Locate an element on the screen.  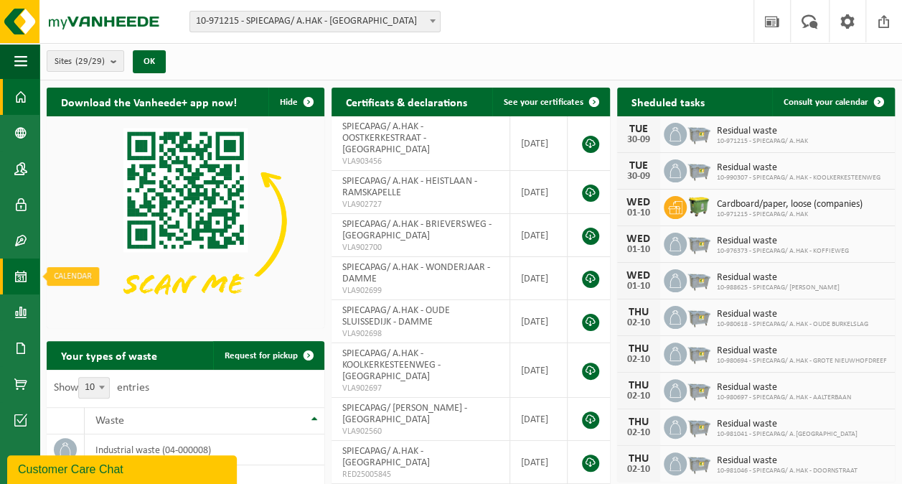
span: VLA902560 is located at coordinates (421, 431).